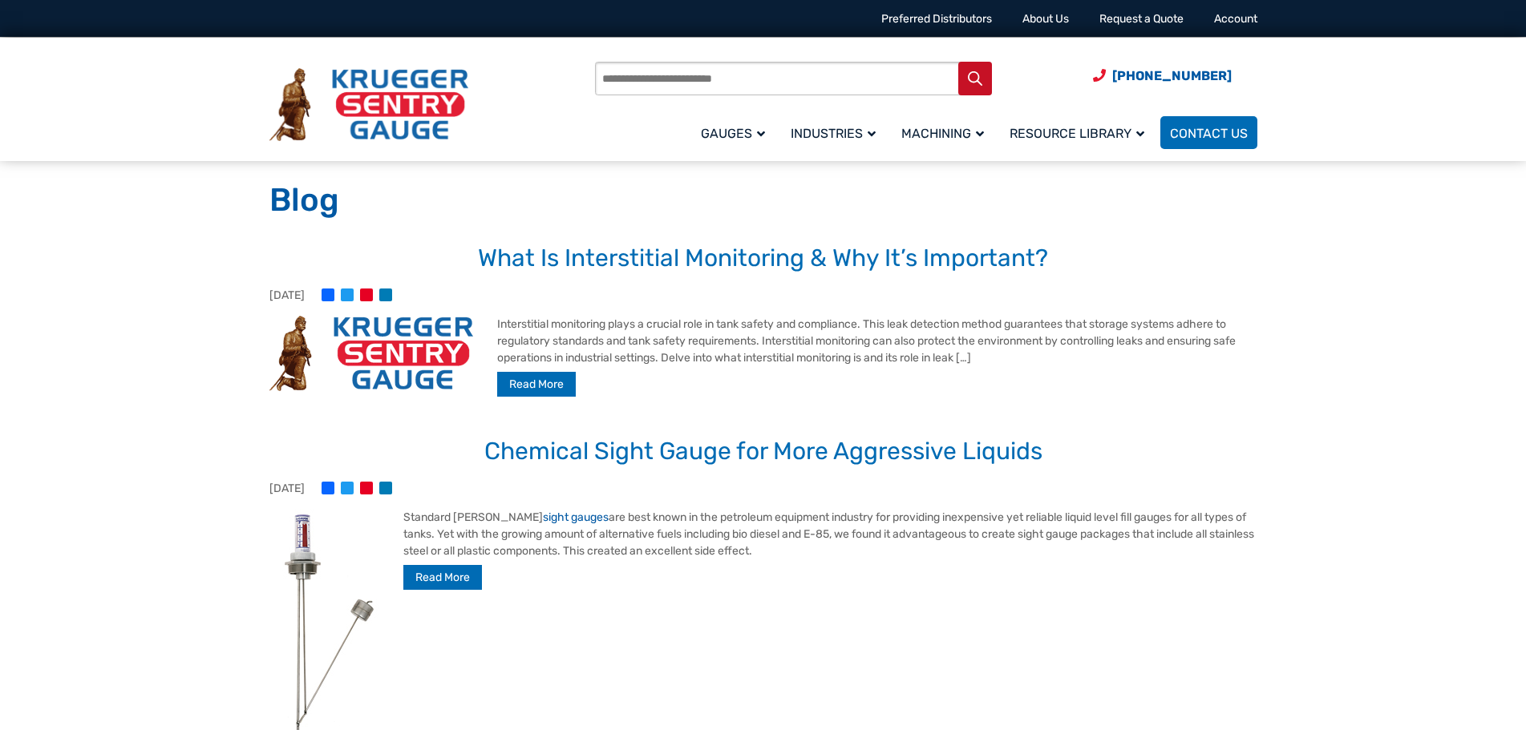 The image size is (1526, 730). I want to click on a: sight gauges, so click(576, 517).